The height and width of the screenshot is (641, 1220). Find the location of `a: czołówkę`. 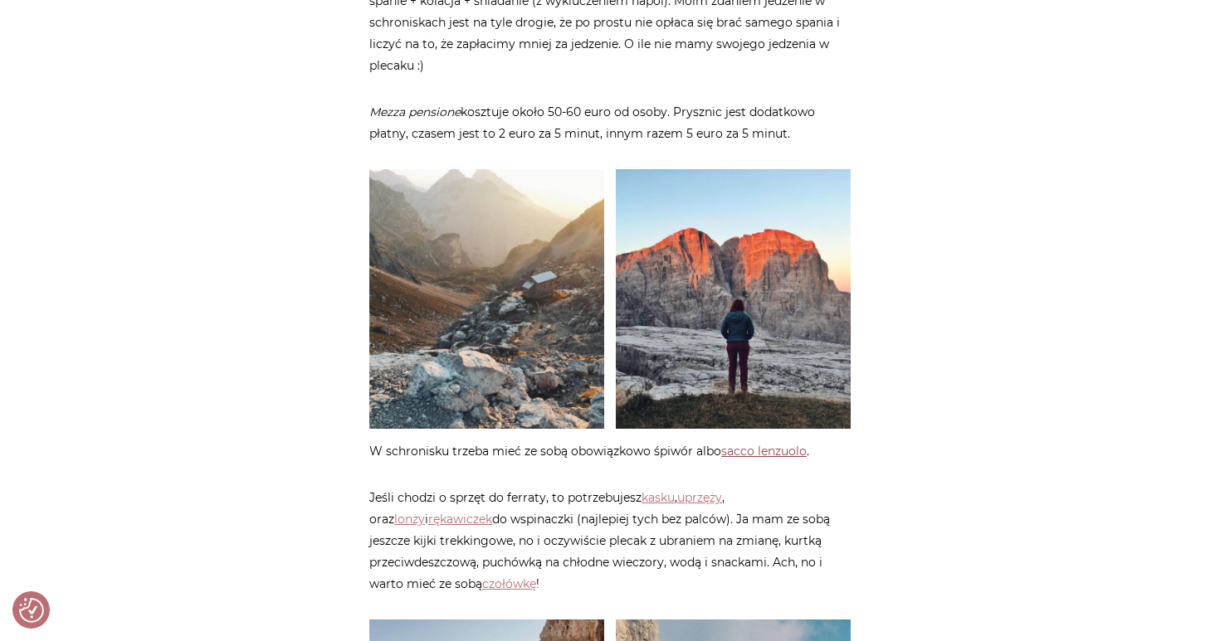

a: czołówkę is located at coordinates (509, 584).